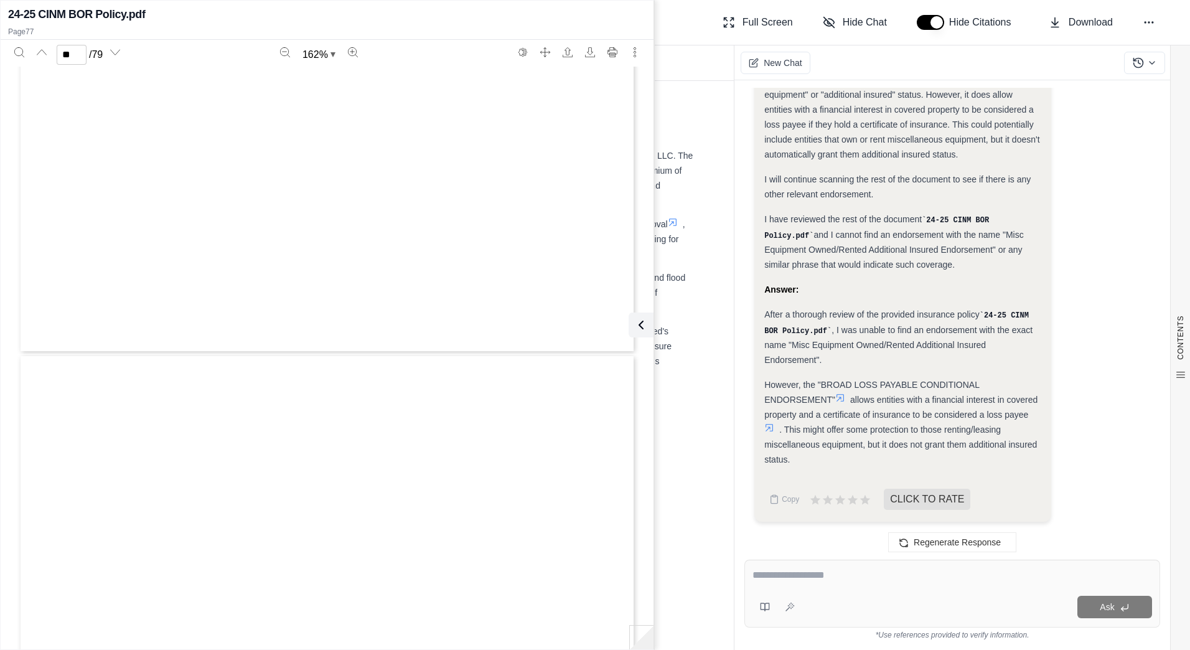  I want to click on button: Zoom document, so click(319, 55).